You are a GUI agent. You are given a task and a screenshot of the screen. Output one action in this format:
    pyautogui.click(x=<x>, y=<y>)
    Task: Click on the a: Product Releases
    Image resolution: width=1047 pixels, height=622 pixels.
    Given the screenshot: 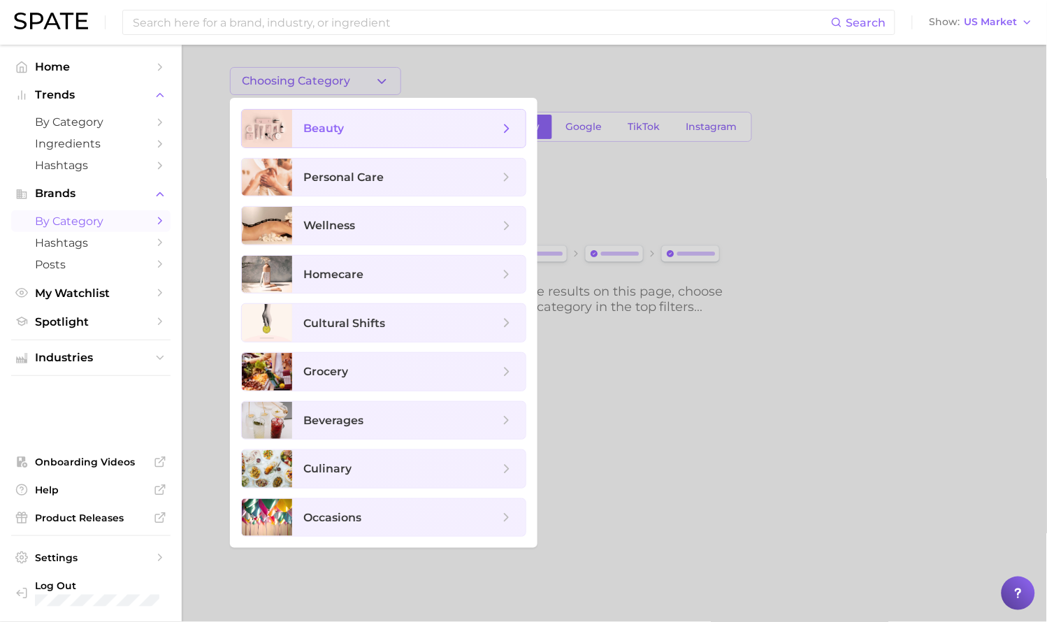 What is the action you would take?
    pyautogui.click(x=91, y=518)
    